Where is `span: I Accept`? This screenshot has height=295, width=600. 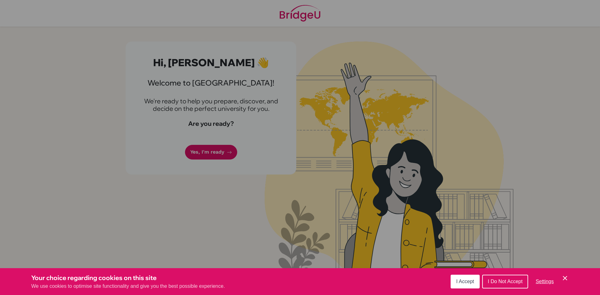
span: I Accept is located at coordinates (465, 282).